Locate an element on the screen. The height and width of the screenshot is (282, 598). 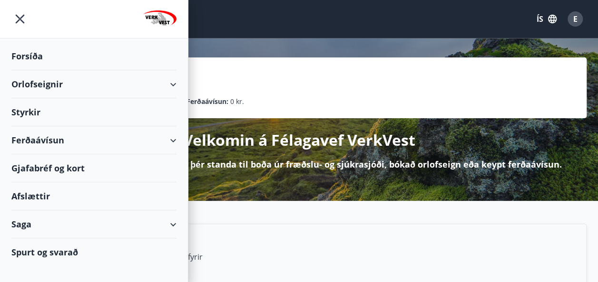
button: ÍS is located at coordinates (546, 19).